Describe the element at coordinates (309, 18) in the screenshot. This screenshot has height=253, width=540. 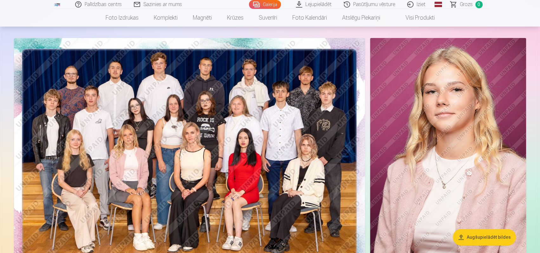
I see `a: Foto kalendāri` at that location.